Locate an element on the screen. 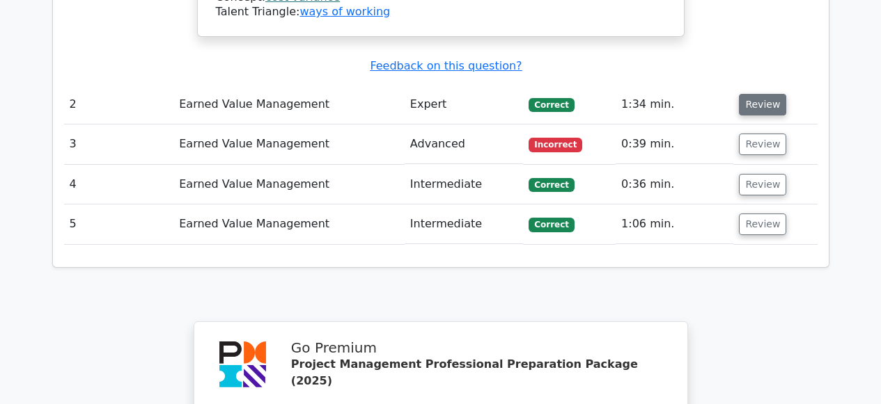 The width and height of the screenshot is (881, 404). u: Feedback on this question? is located at coordinates (446, 65).